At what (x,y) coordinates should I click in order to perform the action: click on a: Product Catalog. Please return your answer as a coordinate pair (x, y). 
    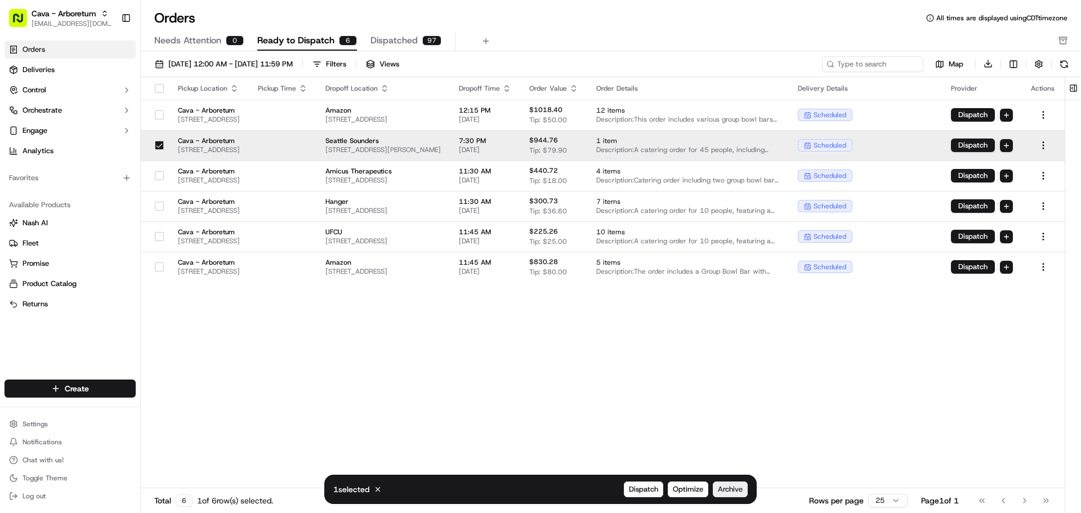
    Looking at the image, I should click on (70, 284).